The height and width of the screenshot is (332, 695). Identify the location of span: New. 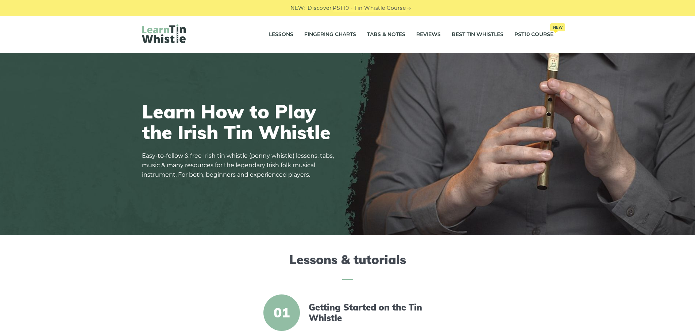
(557, 27).